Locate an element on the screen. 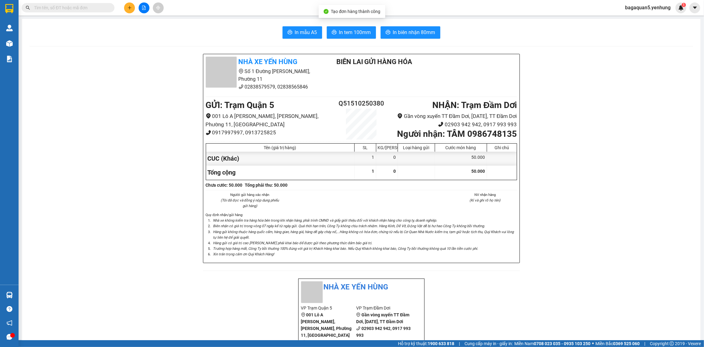 This screenshot has width=704, height=347. span: search is located at coordinates (28, 8).